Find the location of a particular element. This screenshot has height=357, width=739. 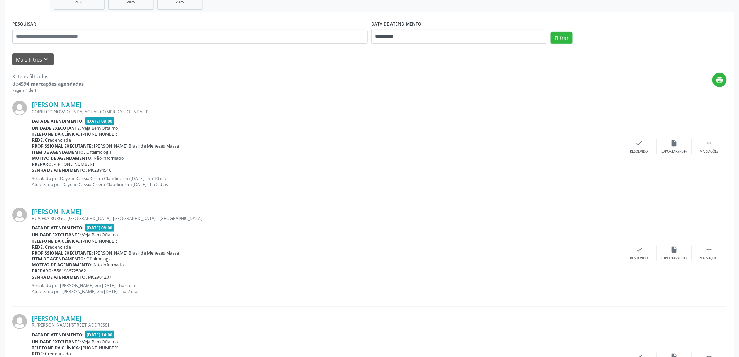

i: keyboard_arrow_down is located at coordinates (46, 59).